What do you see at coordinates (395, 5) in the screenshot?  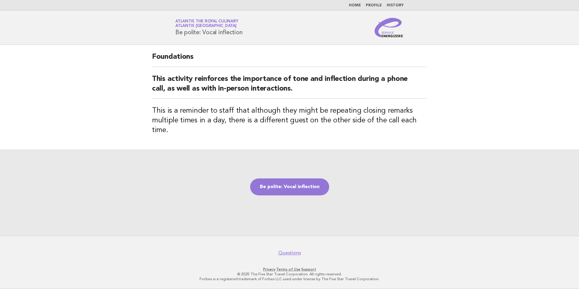 I see `a: History` at bounding box center [395, 5].